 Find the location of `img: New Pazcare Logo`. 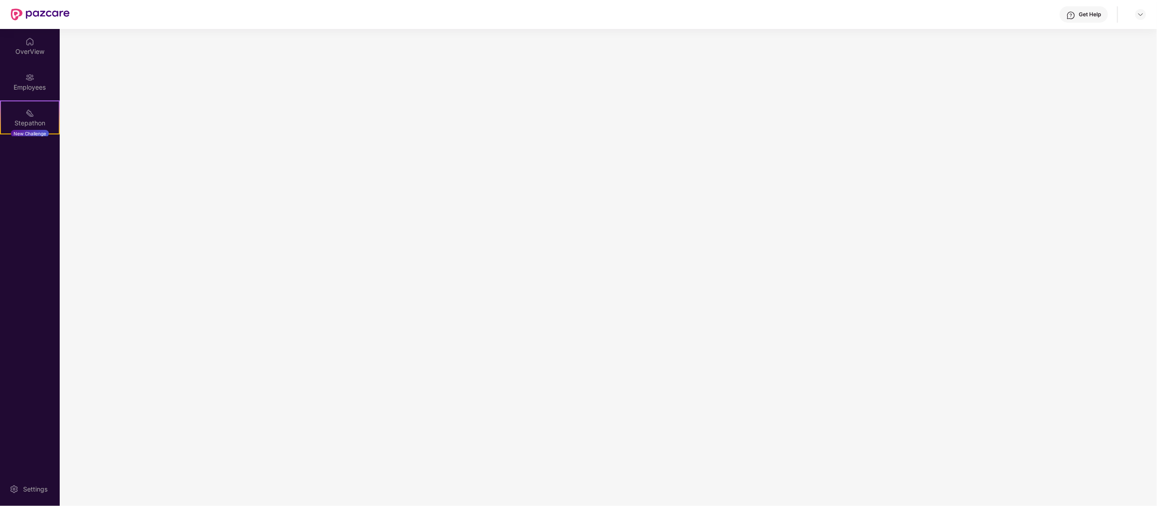

img: New Pazcare Logo is located at coordinates (40, 14).